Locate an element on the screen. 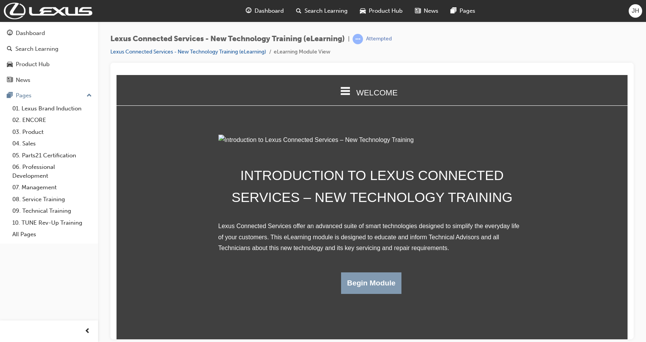 The width and height of the screenshot is (646, 342). a: Trak is located at coordinates (48, 11).